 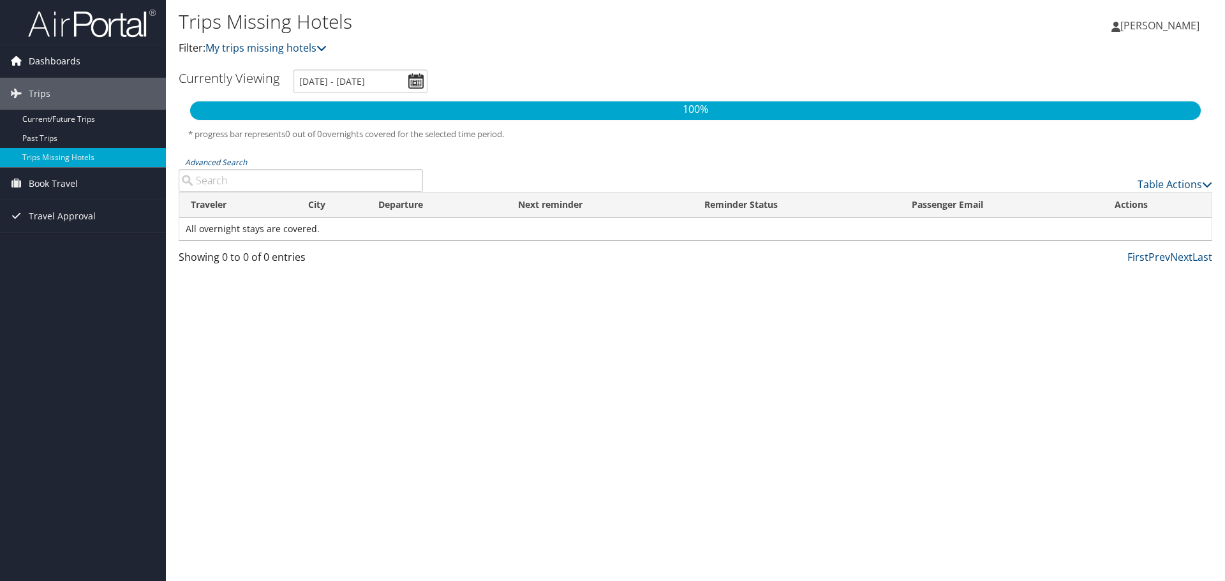 What do you see at coordinates (53, 184) in the screenshot?
I see `span: Book Travel` at bounding box center [53, 184].